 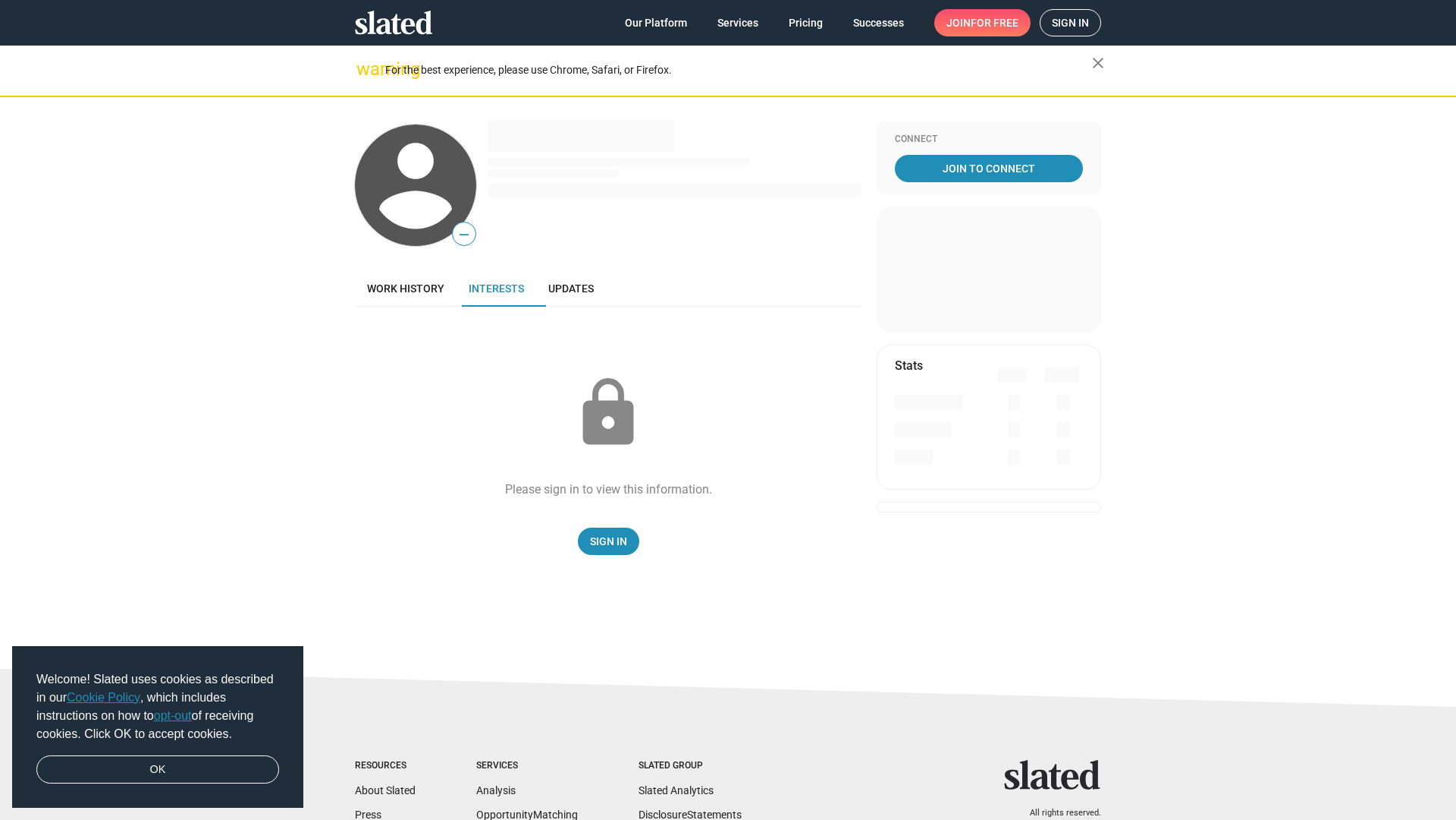 What do you see at coordinates (982, 23) in the screenshot?
I see `a: Joinfor free` at bounding box center [982, 23].